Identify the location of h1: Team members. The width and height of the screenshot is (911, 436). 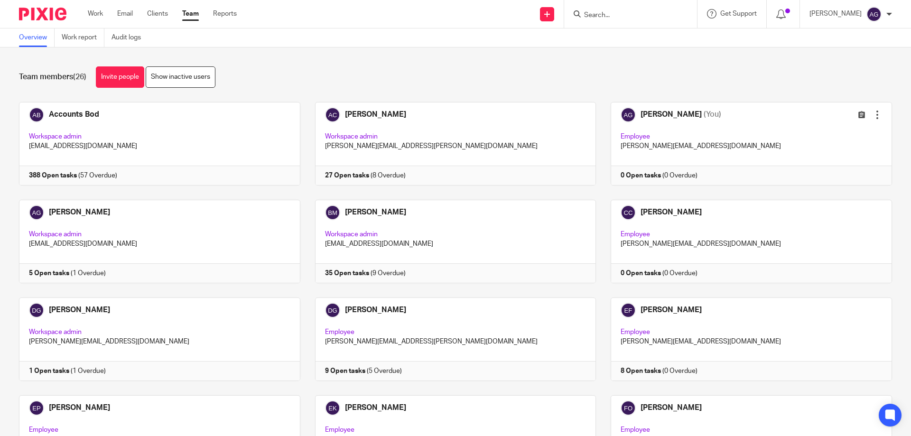
(53, 77).